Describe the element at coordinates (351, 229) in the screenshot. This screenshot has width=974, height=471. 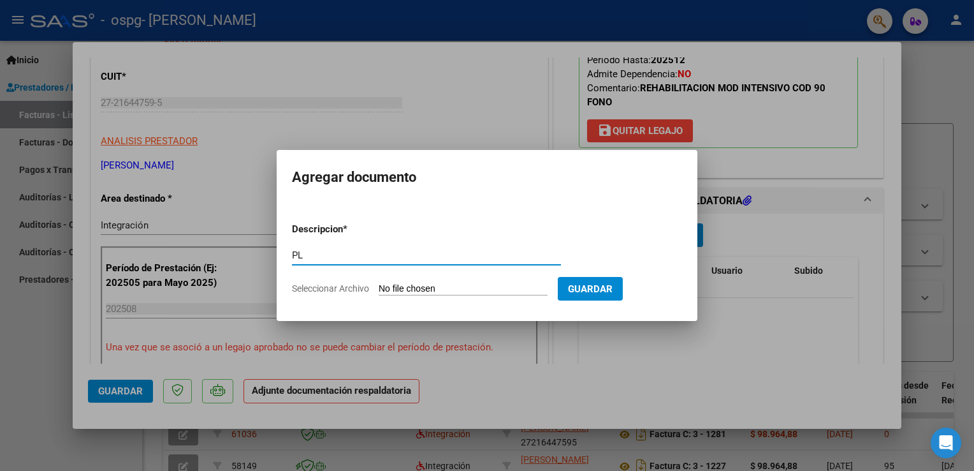
I see `p: Descripcion` at that location.